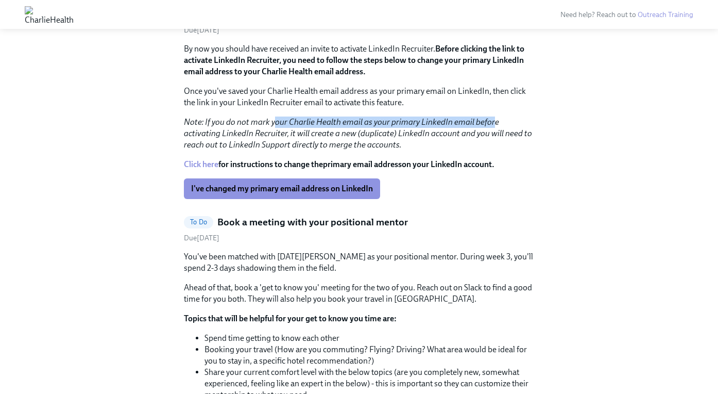 This screenshot has height=394, width=718. What do you see at coordinates (354, 60) in the screenshot?
I see `strong: Before clicking the link to activate LinkedIn Recruiter, you need to follow the steps below to ch...` at bounding box center [354, 60].